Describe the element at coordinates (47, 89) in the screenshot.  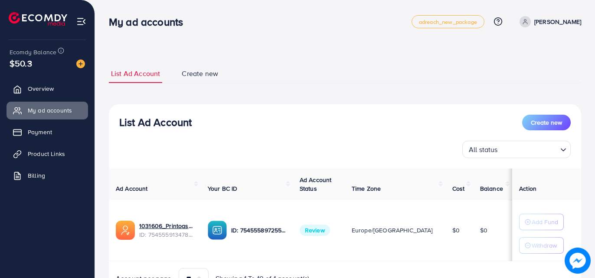
I see `a: Overview` at that location.